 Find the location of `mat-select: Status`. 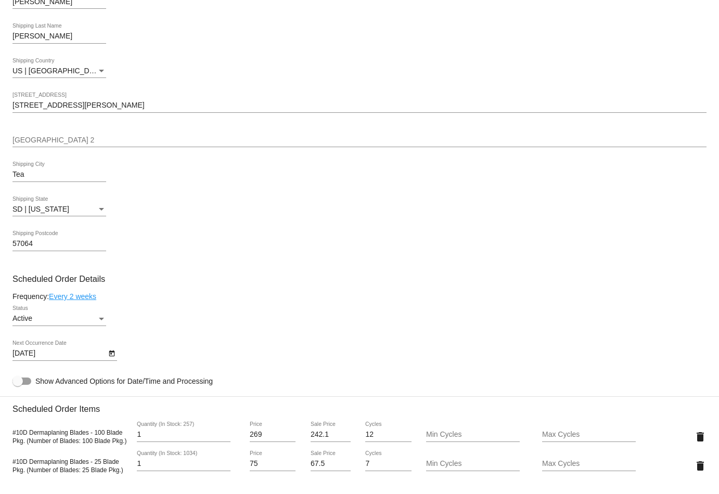

mat-select: Status is located at coordinates (59, 319).